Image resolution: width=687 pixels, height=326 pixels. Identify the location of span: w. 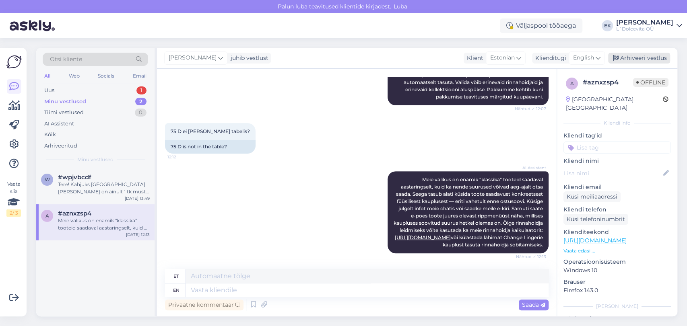
(47, 179).